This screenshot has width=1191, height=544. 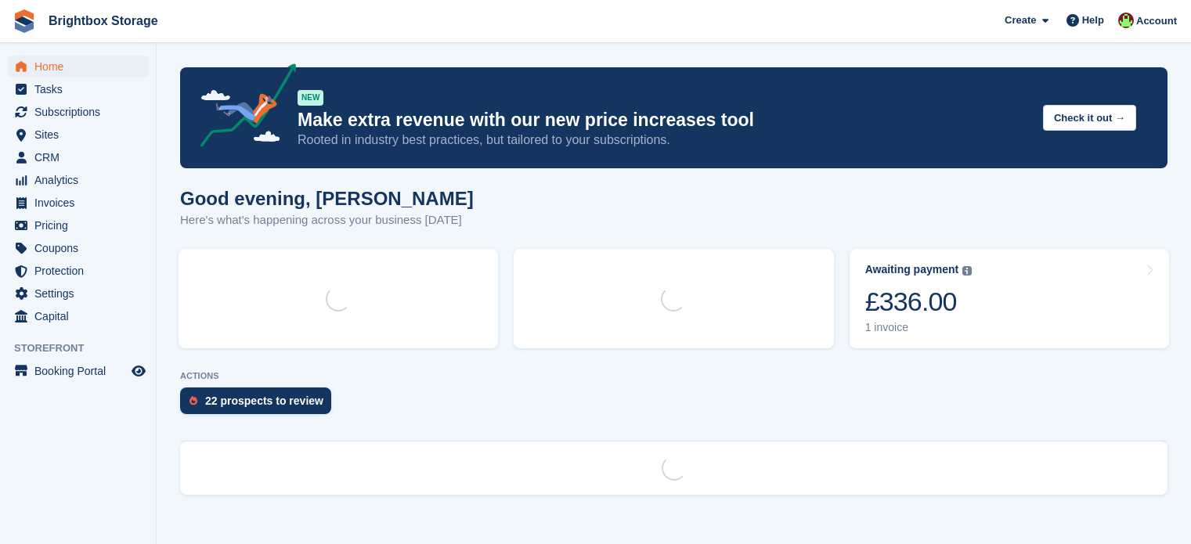 I want to click on span: Invoices, so click(x=81, y=203).